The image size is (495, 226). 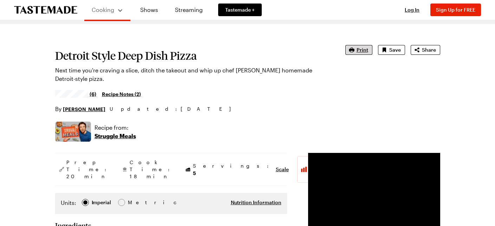 What do you see at coordinates (412, 9) in the screenshot?
I see `span: Log In` at bounding box center [412, 9].